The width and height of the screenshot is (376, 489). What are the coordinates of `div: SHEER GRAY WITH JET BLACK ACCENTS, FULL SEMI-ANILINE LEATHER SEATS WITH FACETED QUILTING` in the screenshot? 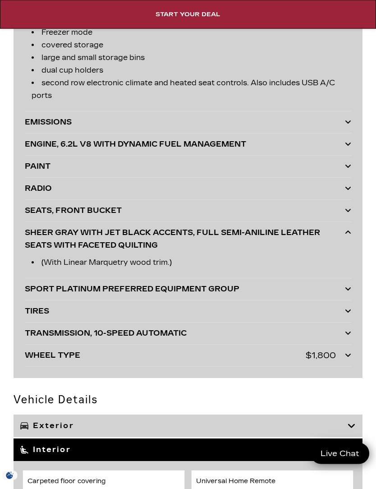 It's located at (185, 240).